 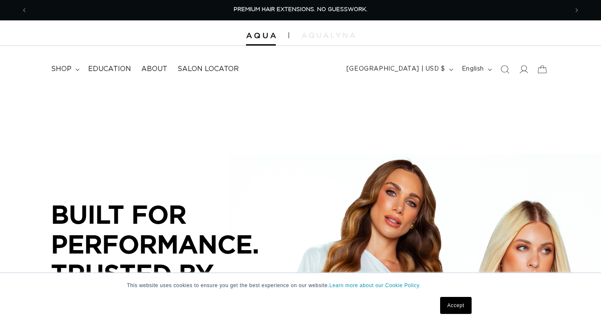 I want to click on button: English, so click(x=476, y=69).